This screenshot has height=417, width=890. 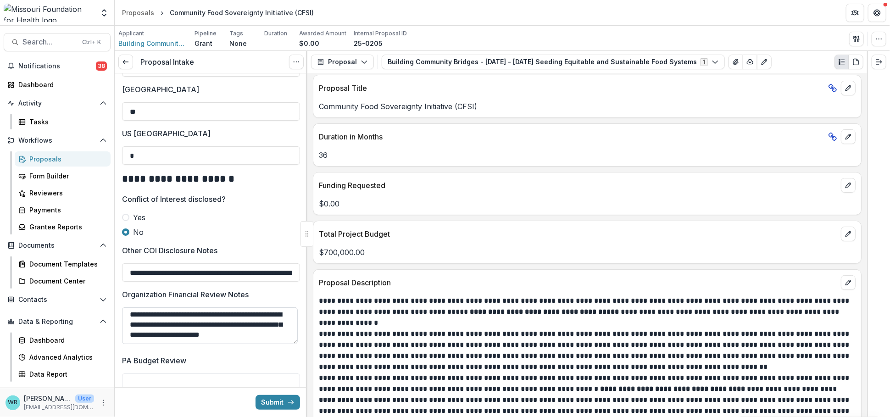 I want to click on span: 38, so click(x=101, y=66).